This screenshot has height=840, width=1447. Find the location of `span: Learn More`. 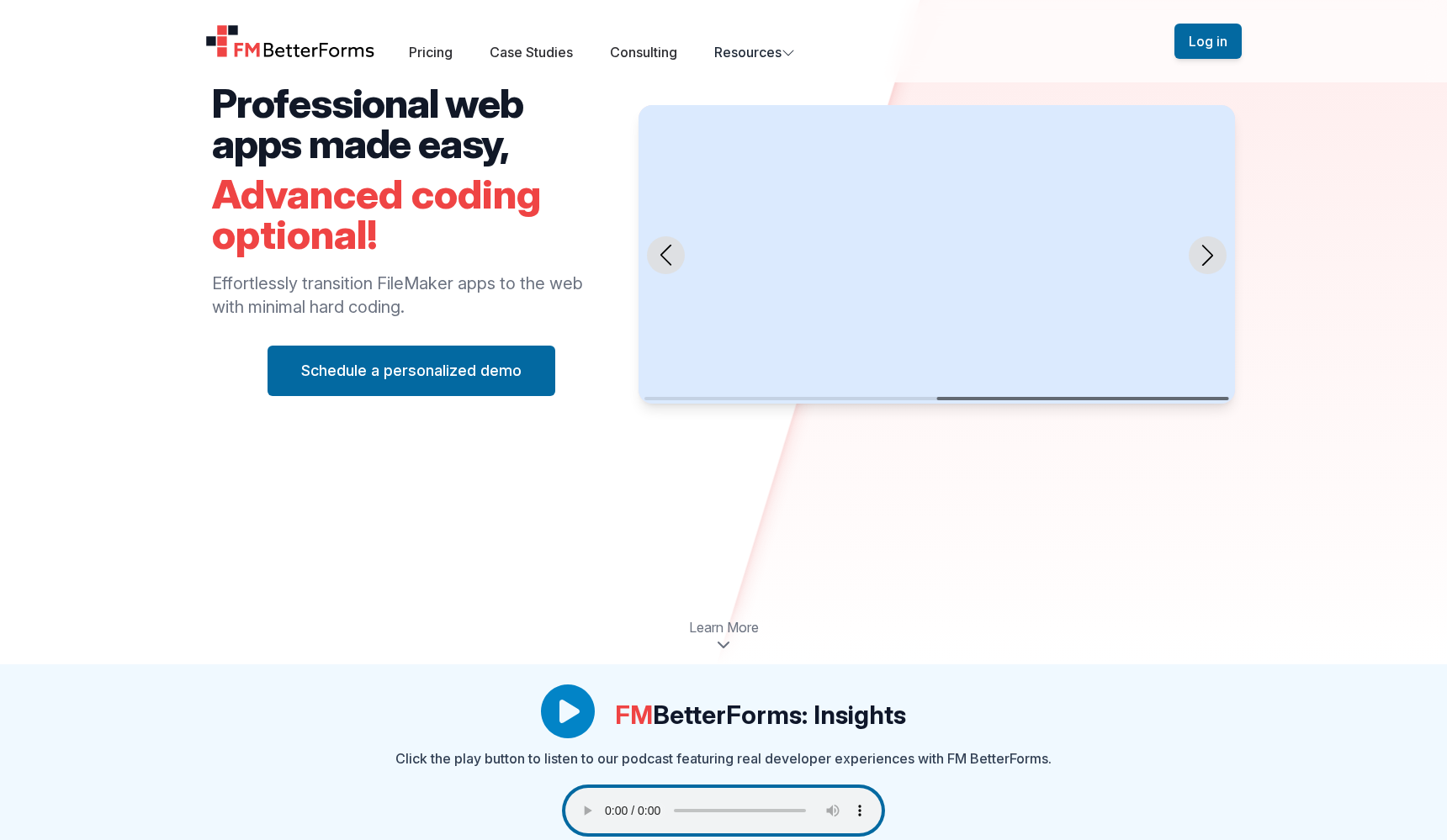

span: Learn More is located at coordinates (724, 627).